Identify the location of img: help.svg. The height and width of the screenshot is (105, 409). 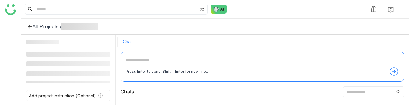
(390, 10).